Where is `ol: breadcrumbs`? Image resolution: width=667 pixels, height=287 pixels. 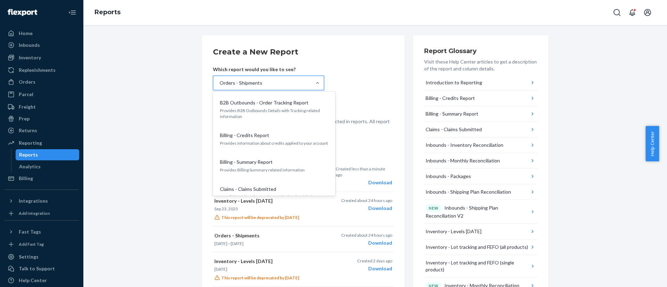
ol: breadcrumbs is located at coordinates (107, 13).